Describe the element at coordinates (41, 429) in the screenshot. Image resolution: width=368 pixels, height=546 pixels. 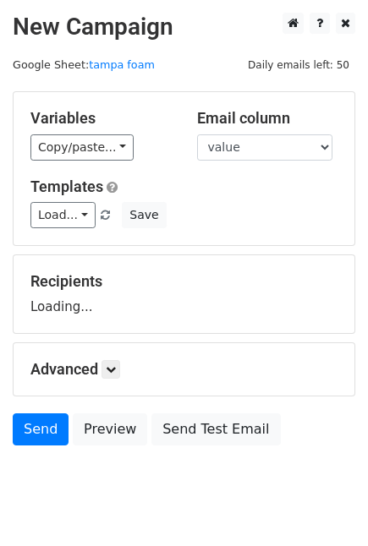
I see `a: Send` at that location.